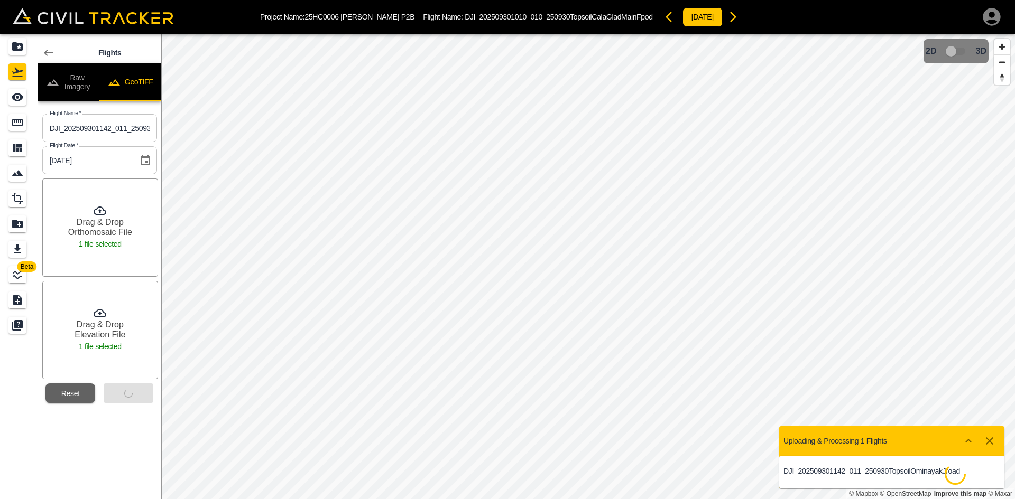 The image size is (1015, 499). Describe the element at coordinates (931, 51) in the screenshot. I see `span: 2D` at that location.